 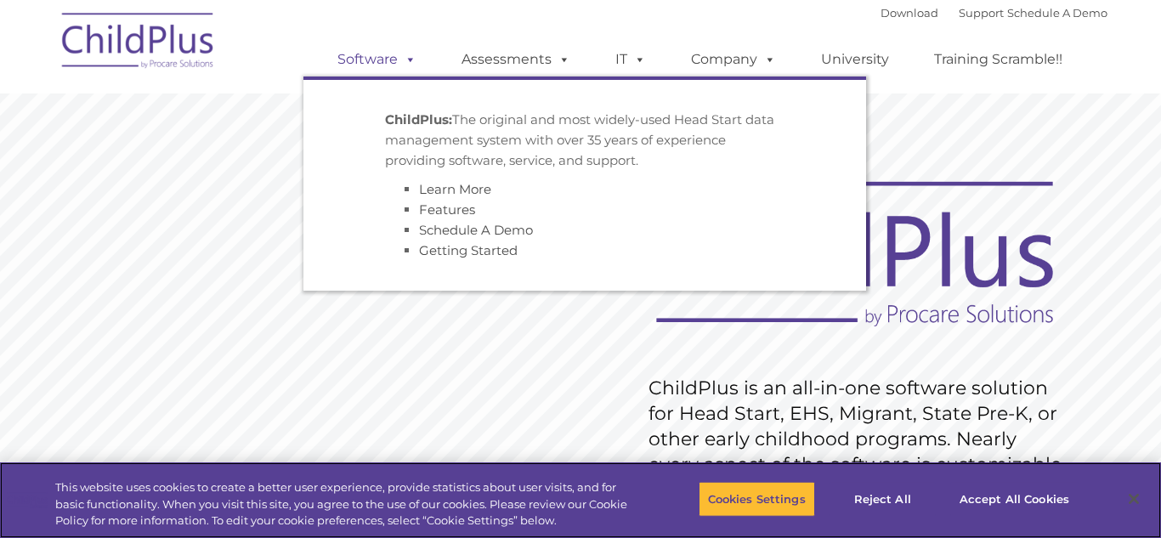 What do you see at coordinates (1014, 499) in the screenshot?
I see `button: Accept All Cookies` at bounding box center [1014, 499].